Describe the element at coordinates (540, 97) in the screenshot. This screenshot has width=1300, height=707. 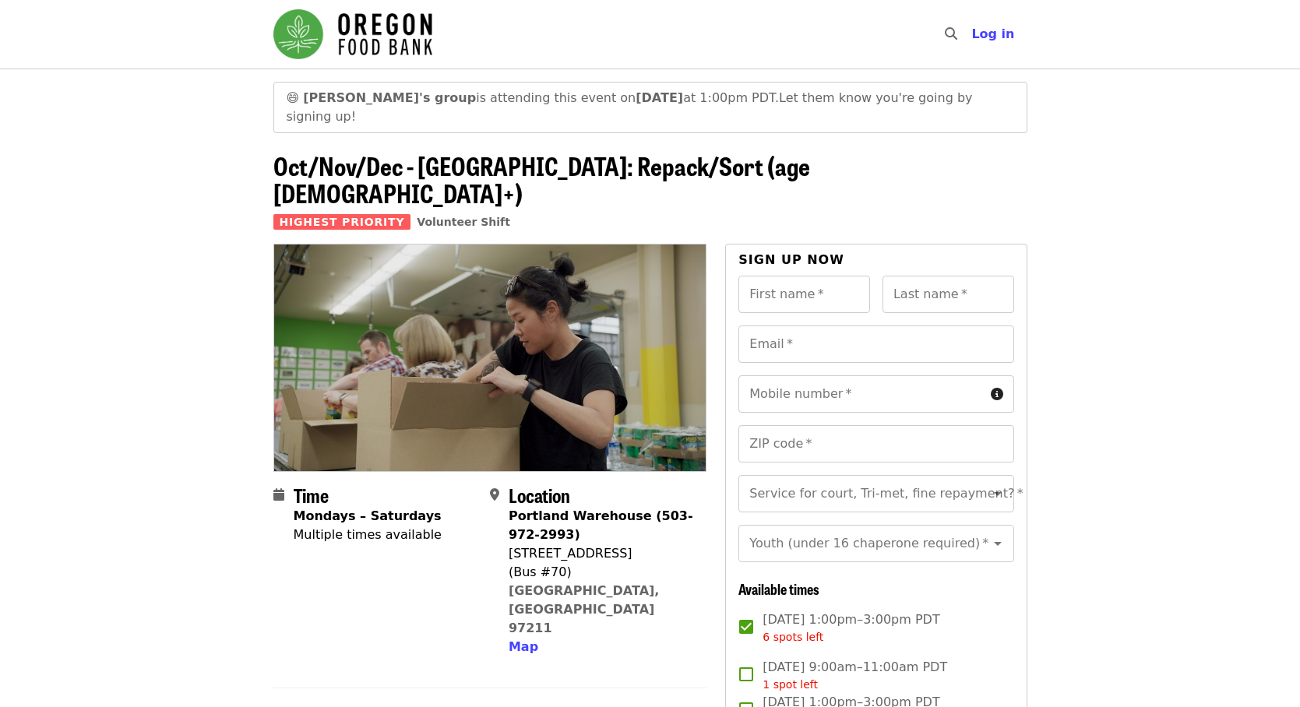
I see `span: is attending this event on at 1:00pm PDT.` at that location.